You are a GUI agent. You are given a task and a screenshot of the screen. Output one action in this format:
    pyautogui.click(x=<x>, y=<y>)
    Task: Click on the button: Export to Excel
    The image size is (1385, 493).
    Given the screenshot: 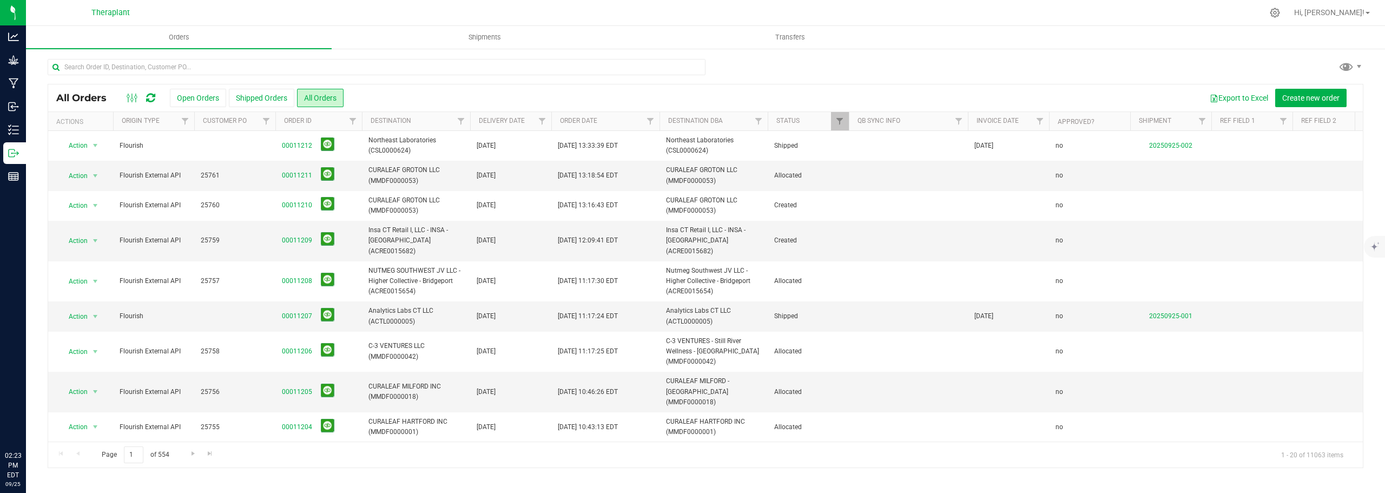 What is the action you would take?
    pyautogui.click(x=1239, y=98)
    